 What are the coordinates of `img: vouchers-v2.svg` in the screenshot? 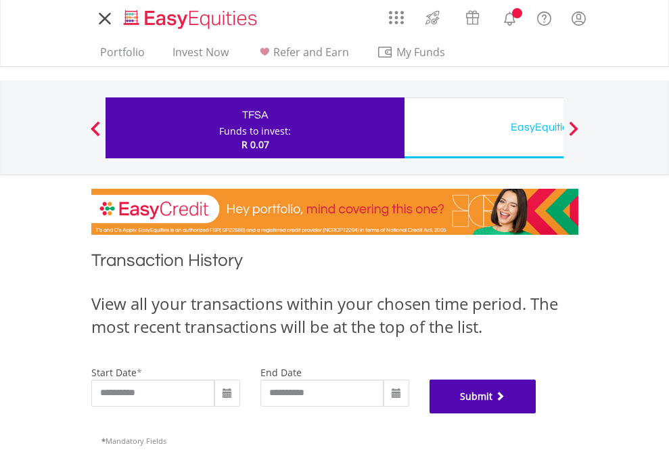 It's located at (472, 18).